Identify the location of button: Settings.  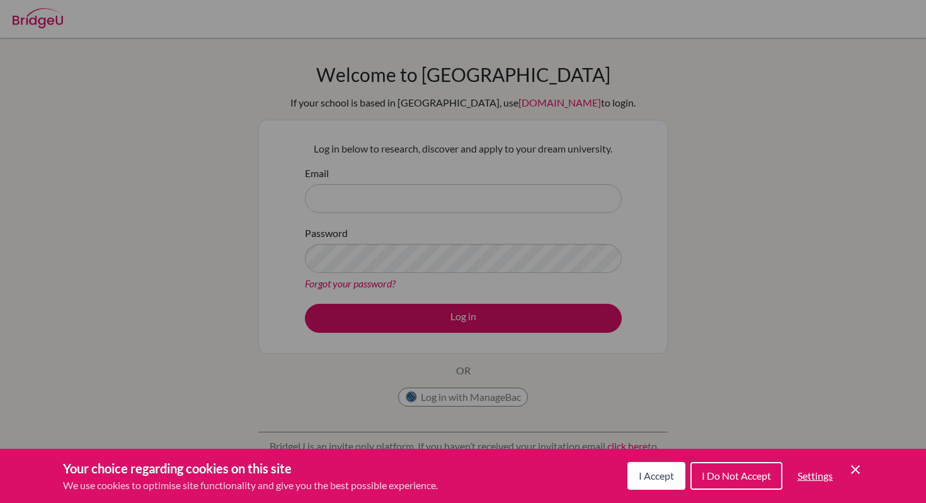
(815, 476).